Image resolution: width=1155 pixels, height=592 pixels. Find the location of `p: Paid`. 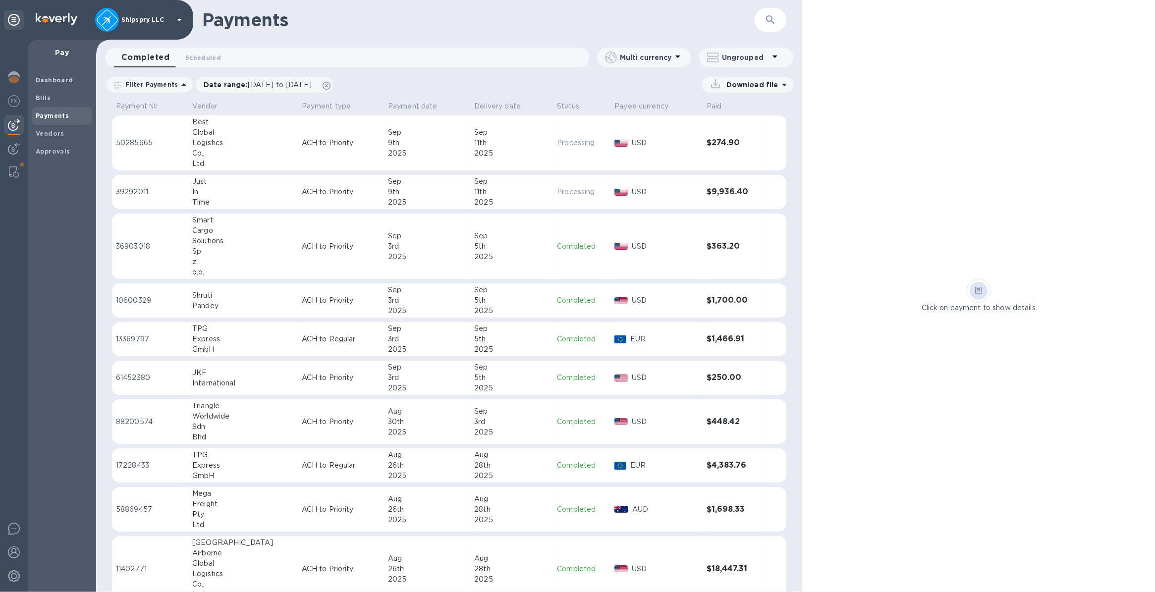

p: Paid is located at coordinates (714, 106).